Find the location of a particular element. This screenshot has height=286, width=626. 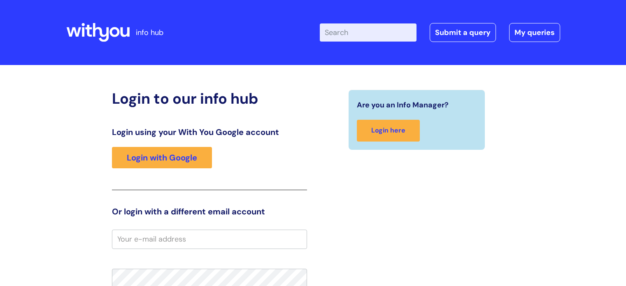

h3: Or login with a different email account is located at coordinates (209, 211).